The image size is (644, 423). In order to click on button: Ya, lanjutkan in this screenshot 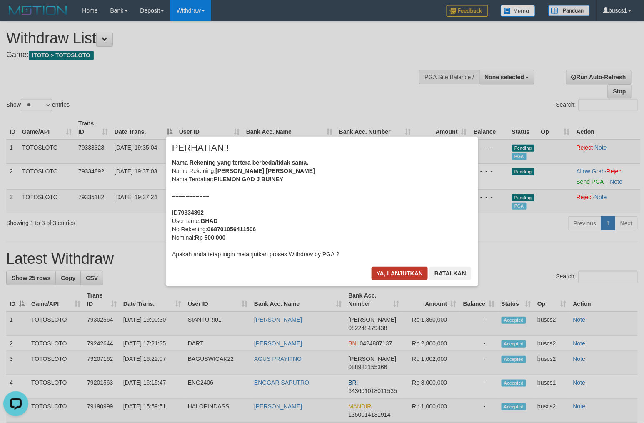, I will do `click(400, 273)`.